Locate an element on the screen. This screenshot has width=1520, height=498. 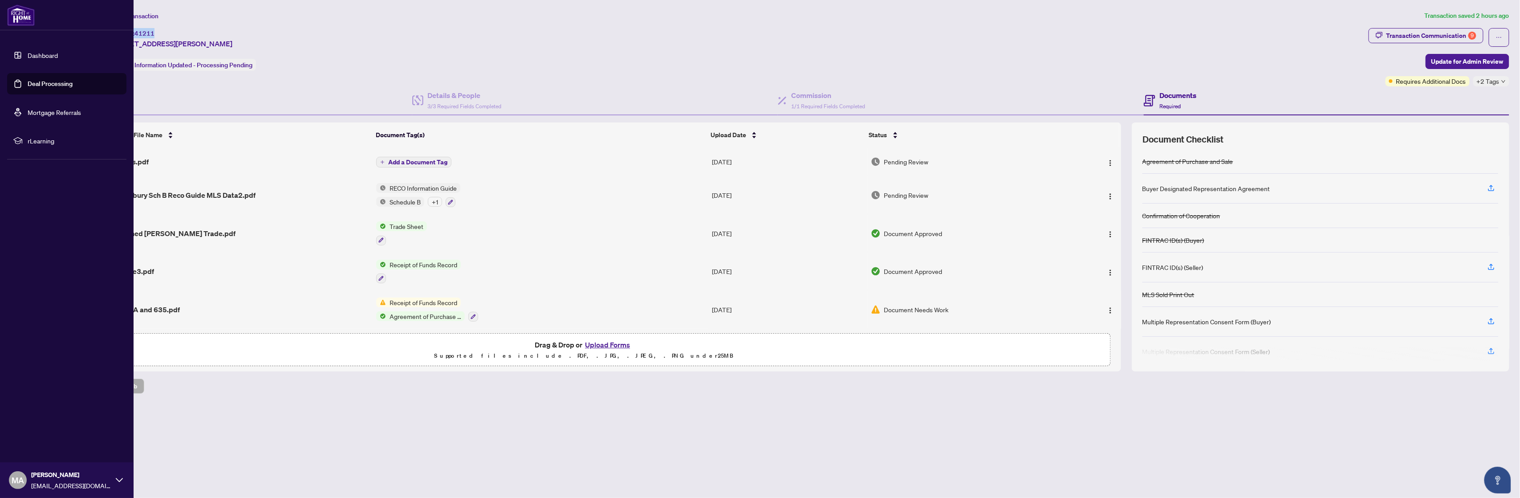
span: Add a Document Tag is located at coordinates (418, 162).